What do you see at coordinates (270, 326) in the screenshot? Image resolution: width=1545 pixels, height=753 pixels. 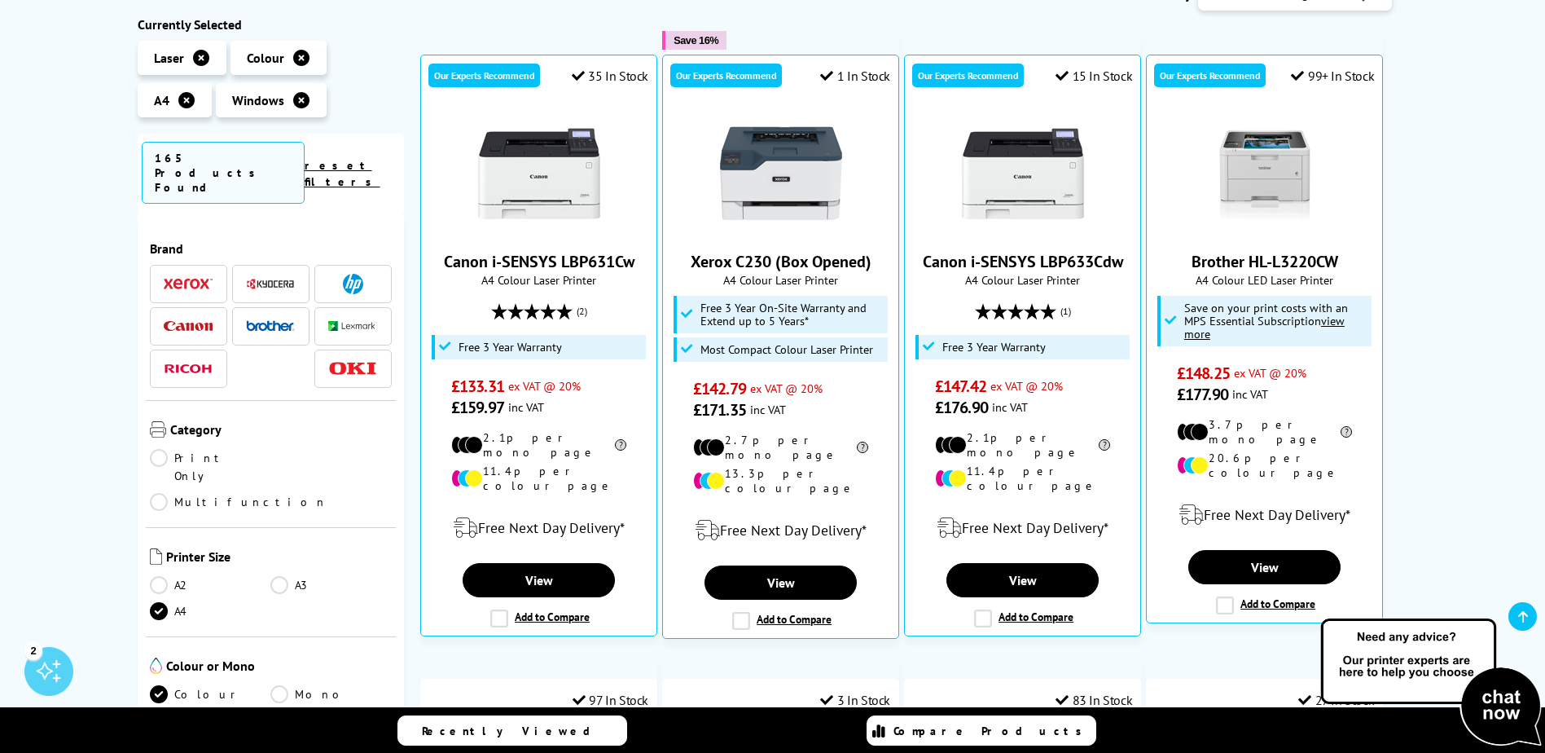 I see `img: Brother` at bounding box center [270, 326].